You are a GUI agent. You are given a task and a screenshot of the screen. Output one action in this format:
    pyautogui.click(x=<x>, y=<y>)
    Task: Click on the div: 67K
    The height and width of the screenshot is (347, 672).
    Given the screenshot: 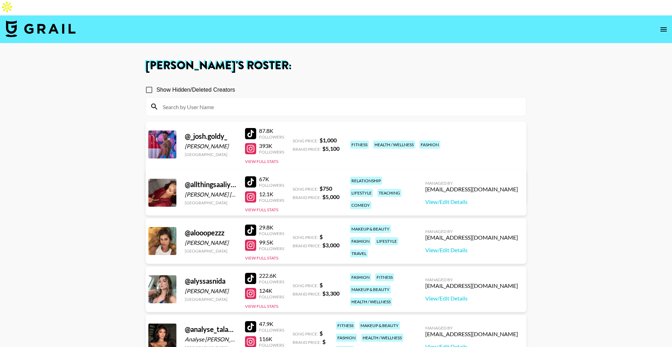 What is the action you would take?
    pyautogui.click(x=272, y=179)
    